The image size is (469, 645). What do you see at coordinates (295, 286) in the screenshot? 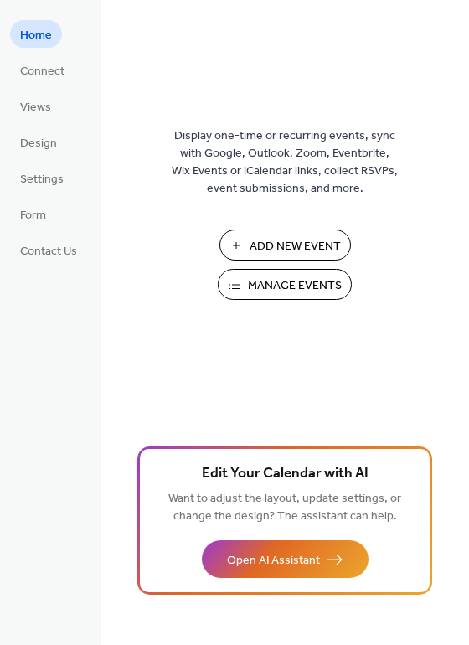
I see `span: Manage Events` at bounding box center [295, 286].